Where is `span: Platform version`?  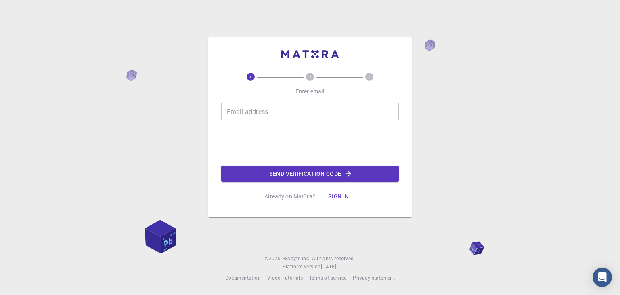 span: Platform version is located at coordinates (301, 266).